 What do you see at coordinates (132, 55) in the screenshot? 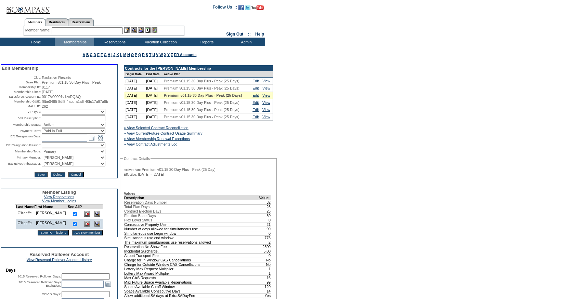
I see `a: O` at bounding box center [132, 55].